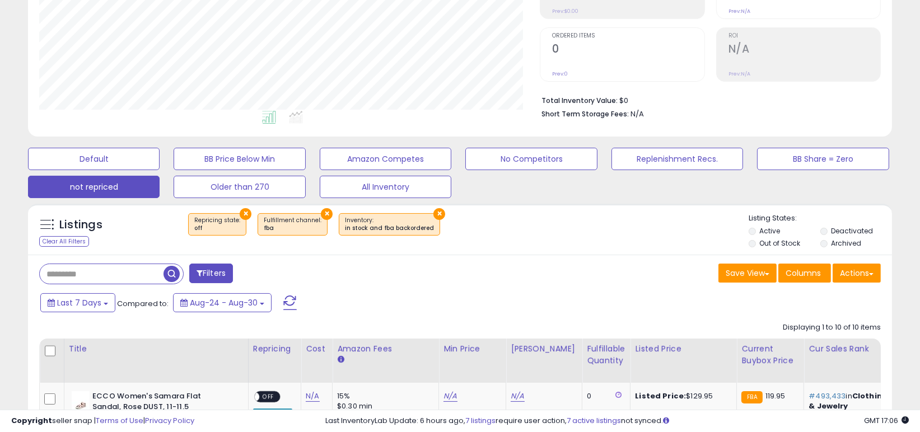 This screenshot has height=432, width=920. I want to click on small: FBA, so click(751, 397).